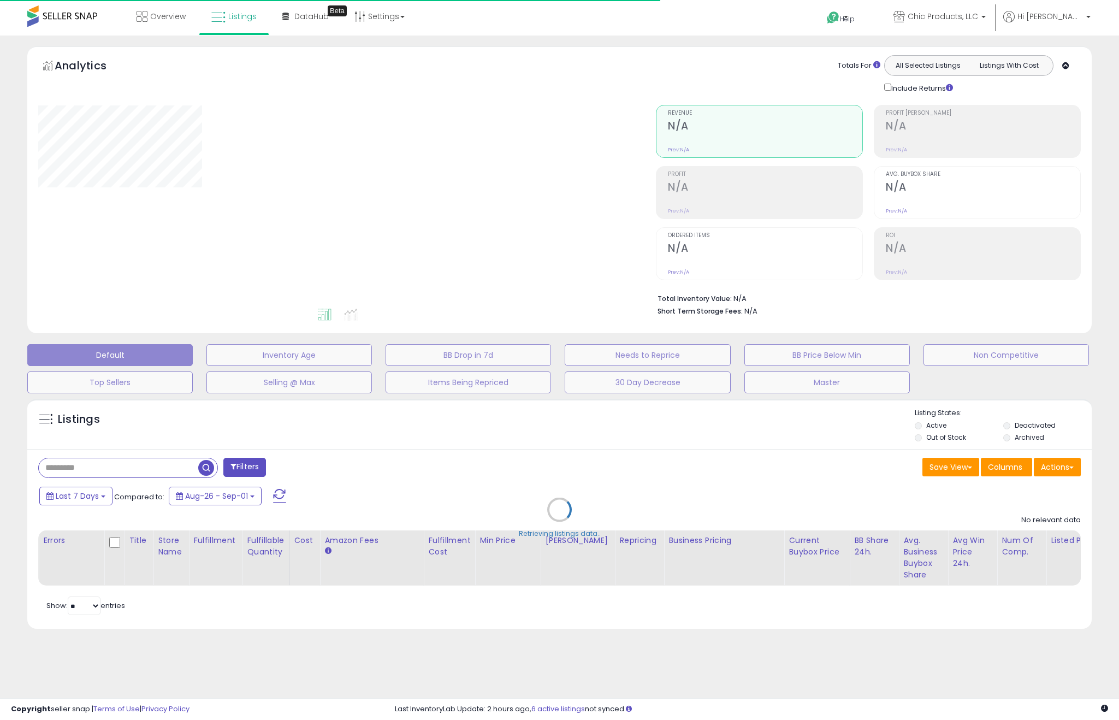 The width and height of the screenshot is (1119, 720). What do you see at coordinates (847, 19) in the screenshot?
I see `a: Help` at bounding box center [847, 19].